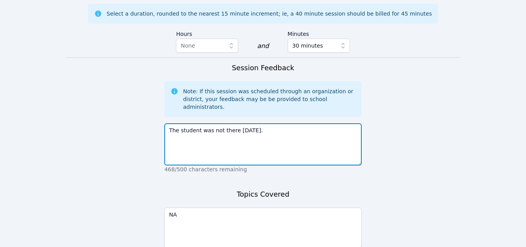 This screenshot has width=526, height=247. I want to click on div: and, so click(263, 46).